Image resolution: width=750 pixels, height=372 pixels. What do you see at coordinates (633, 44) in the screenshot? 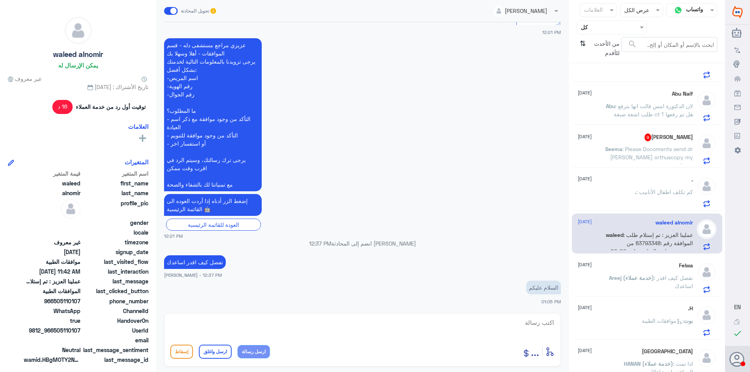
I see `span: search` at bounding box center [633, 44].